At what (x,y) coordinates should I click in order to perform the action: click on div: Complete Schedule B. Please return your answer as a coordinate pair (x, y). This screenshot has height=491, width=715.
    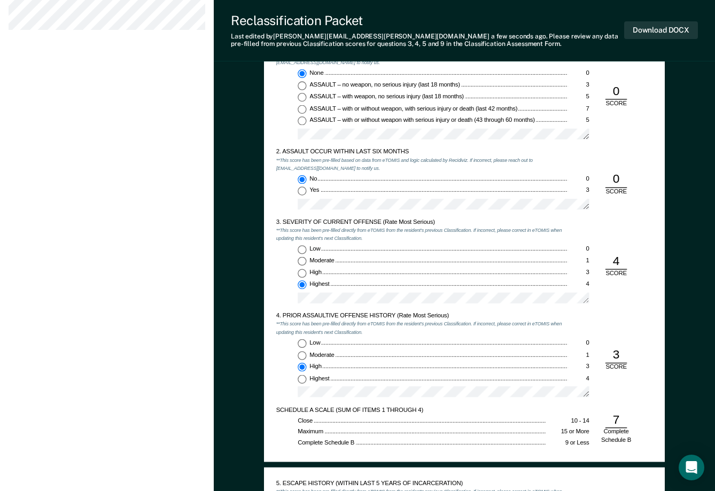
    Looking at the image, I should click on (616, 436).